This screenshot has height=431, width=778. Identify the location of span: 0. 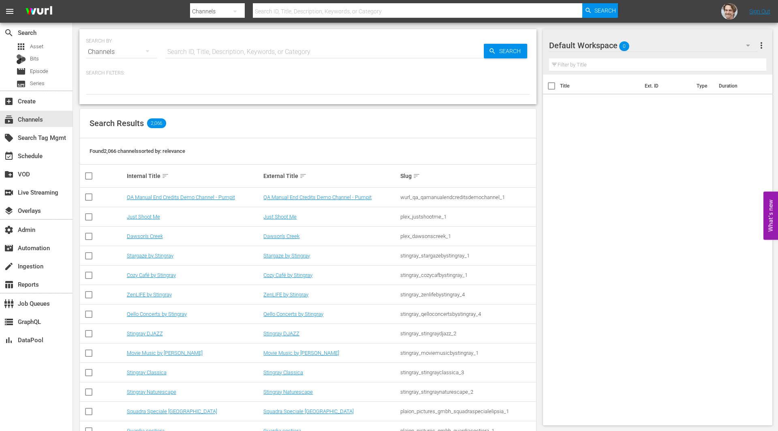
(624, 46).